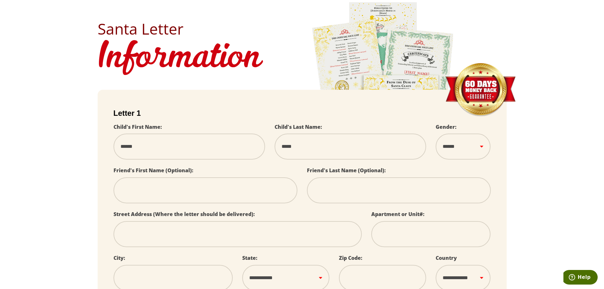 The image size is (604, 289). Describe the element at coordinates (302, 113) in the screenshot. I see `h2: Letter 1` at that location.